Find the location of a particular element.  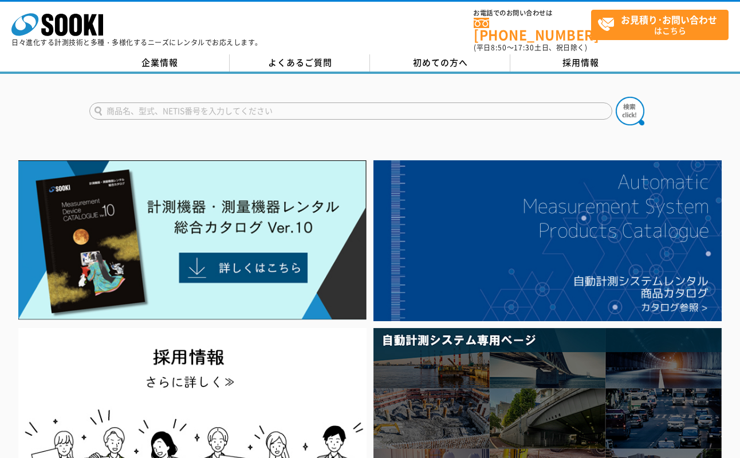

img: Catalog Ver10 is located at coordinates (193, 240).